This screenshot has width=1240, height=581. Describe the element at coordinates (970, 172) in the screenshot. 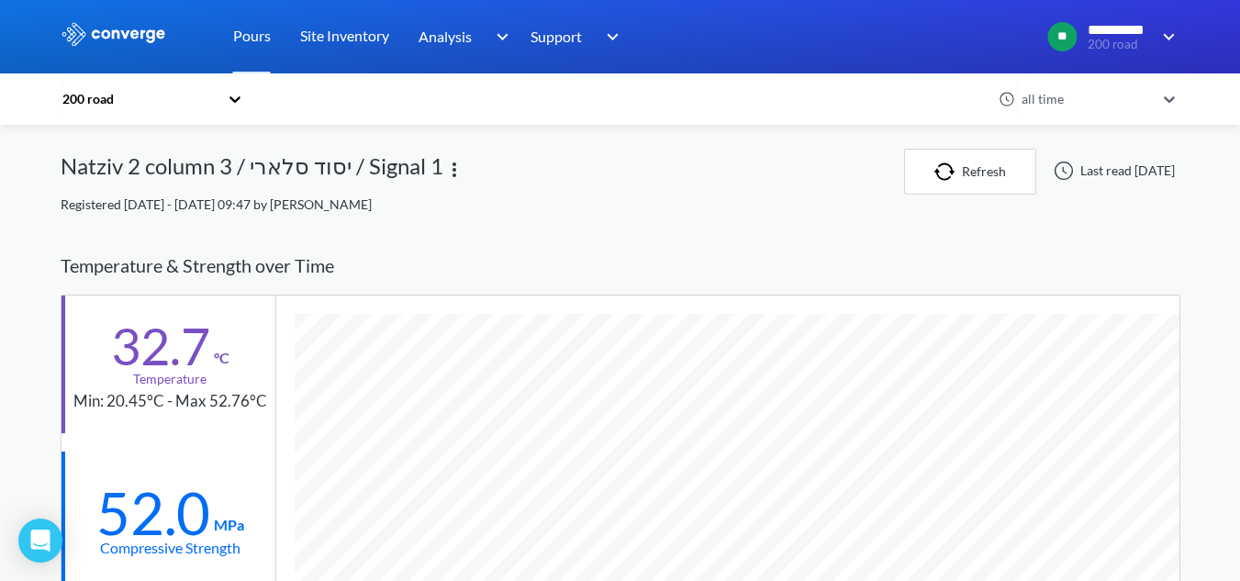

I see `button: Refresh` at that location.